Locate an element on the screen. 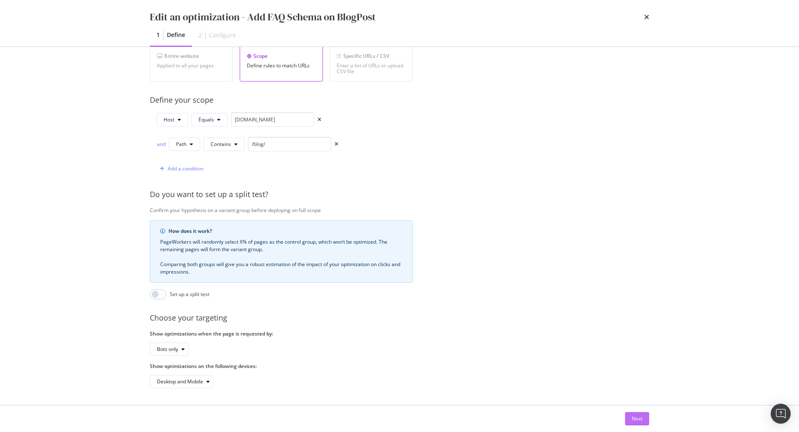 The height and width of the screenshot is (432, 799). div: Open Intercom Messenger is located at coordinates (781, 414).